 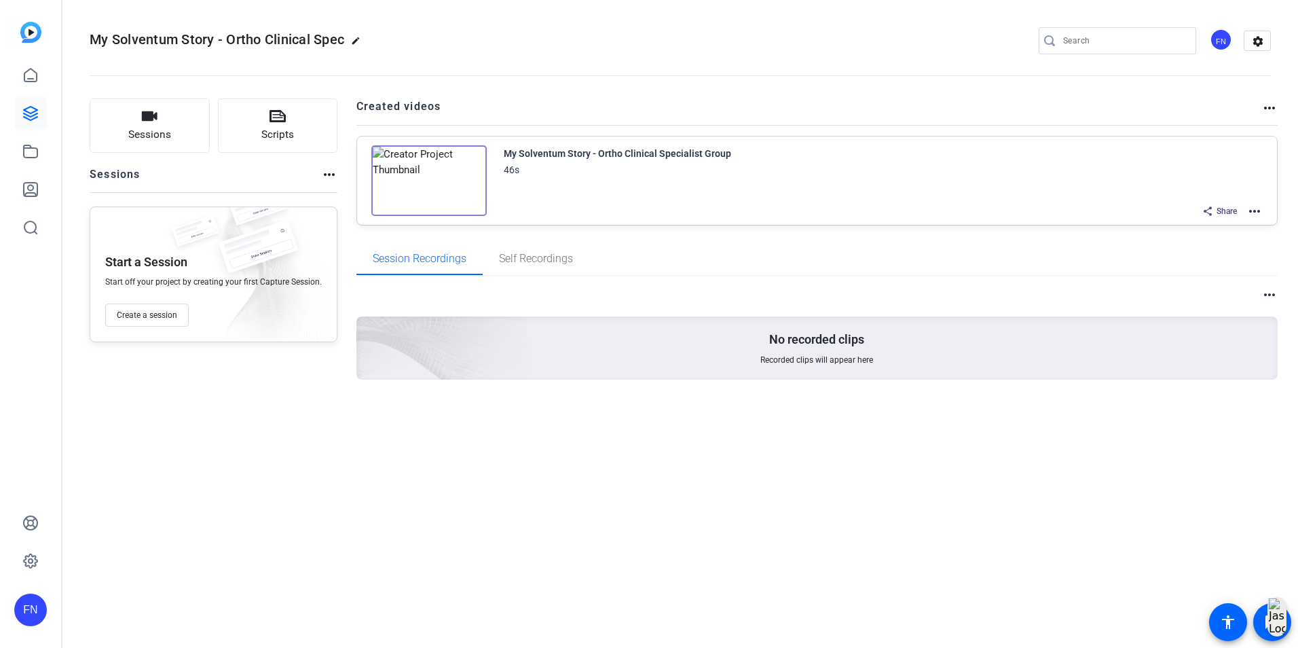 What do you see at coordinates (1228, 622) in the screenshot?
I see `mat-icon: accessibility` at bounding box center [1228, 622].